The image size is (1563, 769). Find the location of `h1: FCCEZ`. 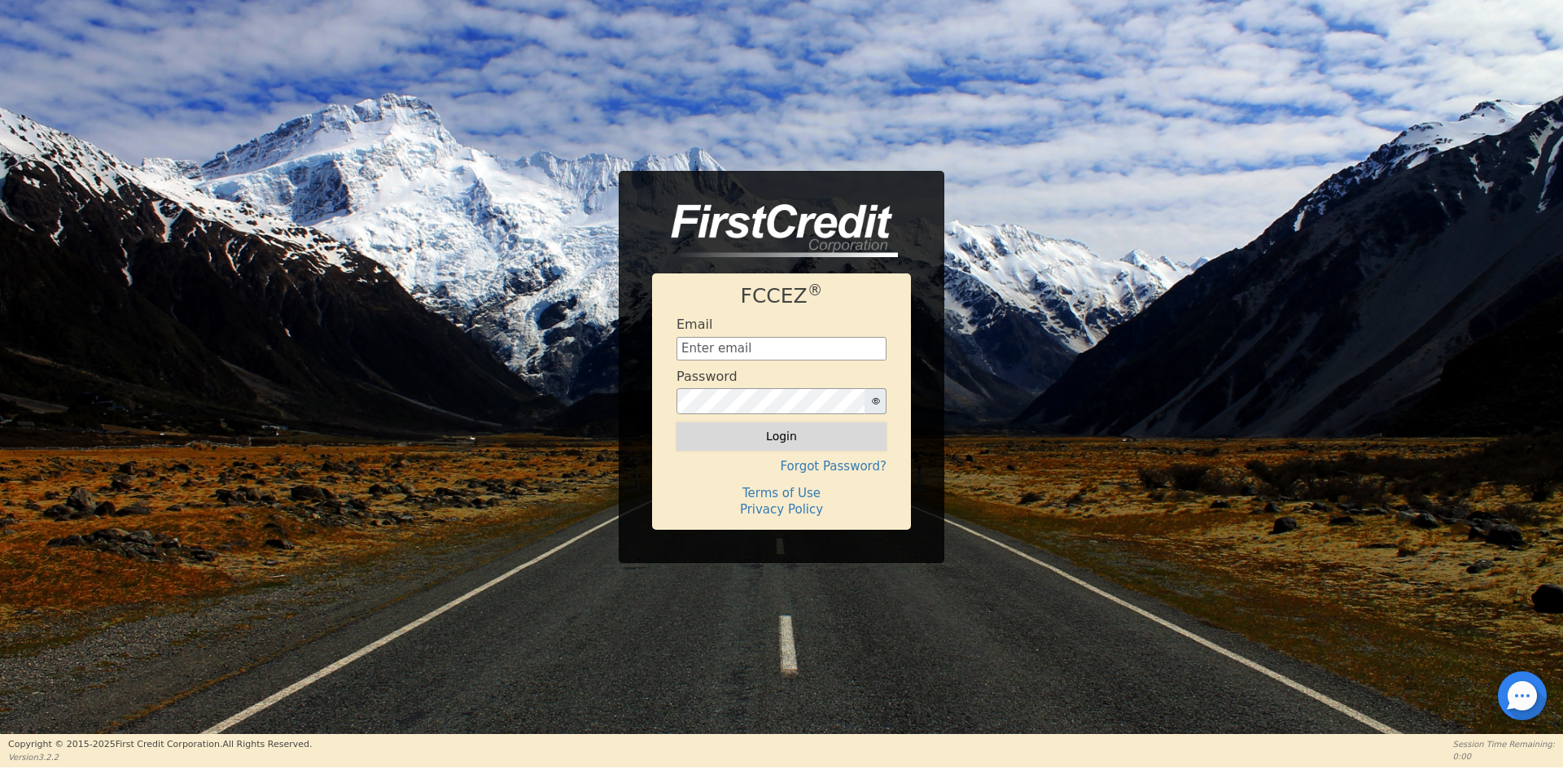

h1: FCCEZ is located at coordinates (782, 296).